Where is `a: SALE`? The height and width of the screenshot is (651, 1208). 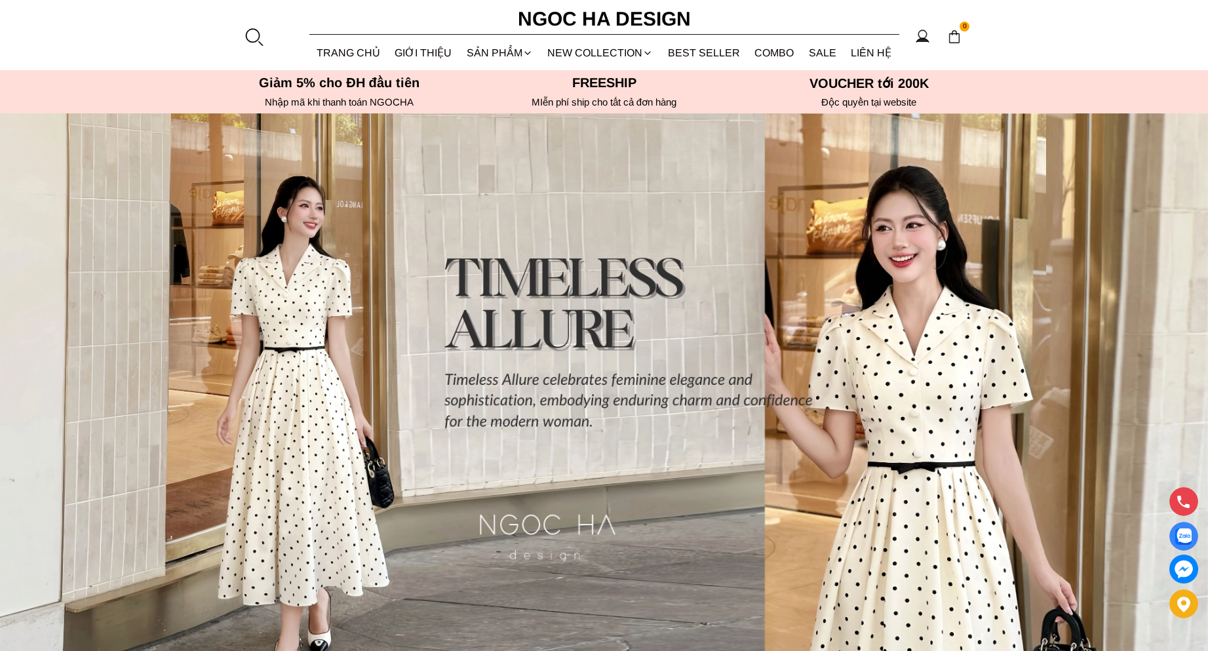
a: SALE is located at coordinates (823, 52).